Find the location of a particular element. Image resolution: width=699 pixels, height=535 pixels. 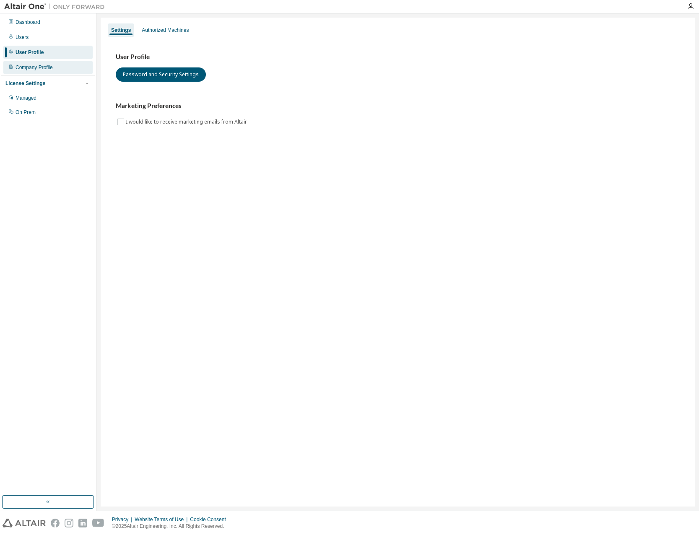

div: On Prem is located at coordinates (26, 112).